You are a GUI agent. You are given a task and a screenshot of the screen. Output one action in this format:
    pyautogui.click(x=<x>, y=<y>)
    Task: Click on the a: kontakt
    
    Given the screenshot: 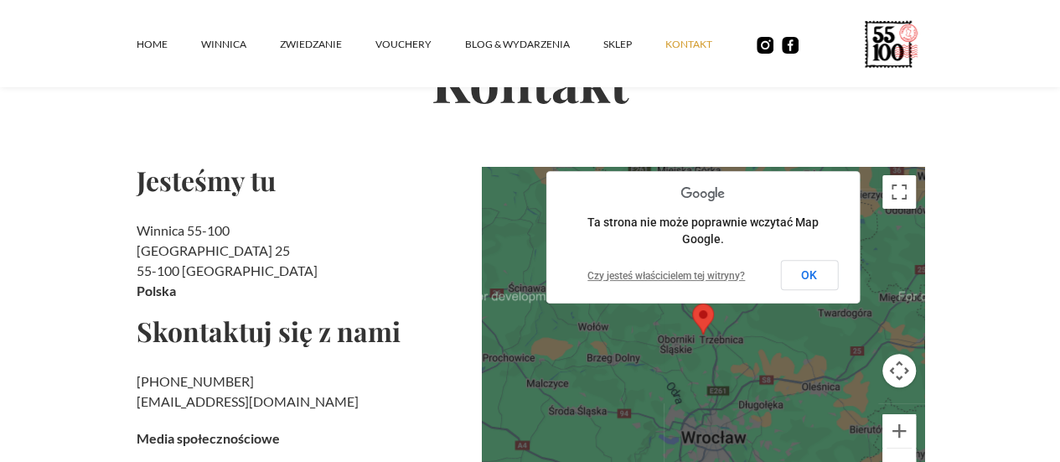 What is the action you would take?
    pyautogui.click(x=706, y=44)
    